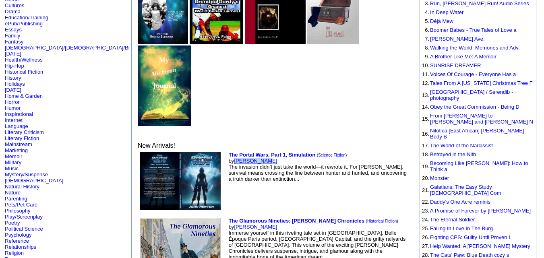 This screenshot has height=258, width=544. I want to click on a: Falling In Love In The Burg, so click(462, 228).